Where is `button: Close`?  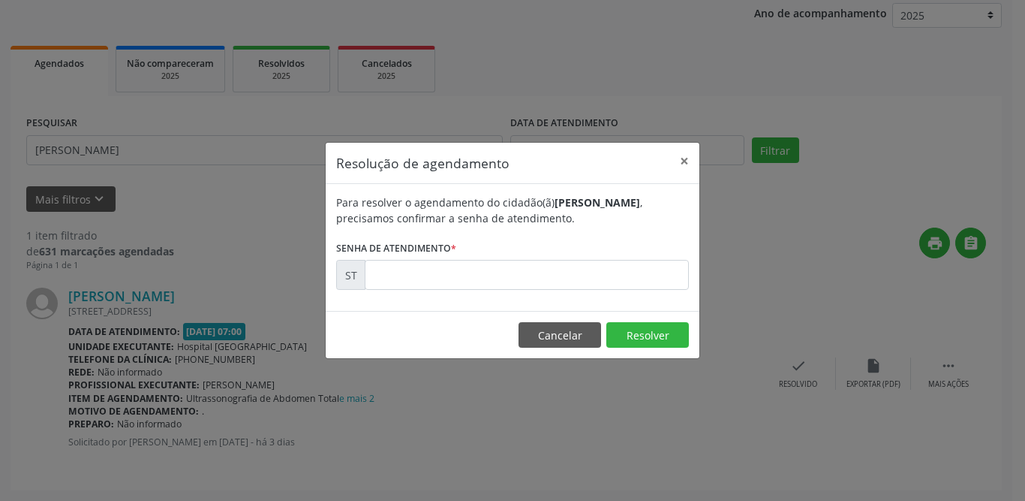
button: Close is located at coordinates (684, 161).